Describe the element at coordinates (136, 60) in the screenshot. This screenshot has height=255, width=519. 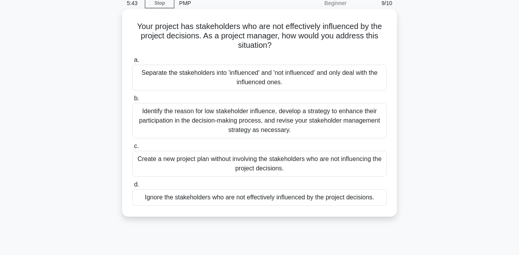
I see `span: a.` at that location.